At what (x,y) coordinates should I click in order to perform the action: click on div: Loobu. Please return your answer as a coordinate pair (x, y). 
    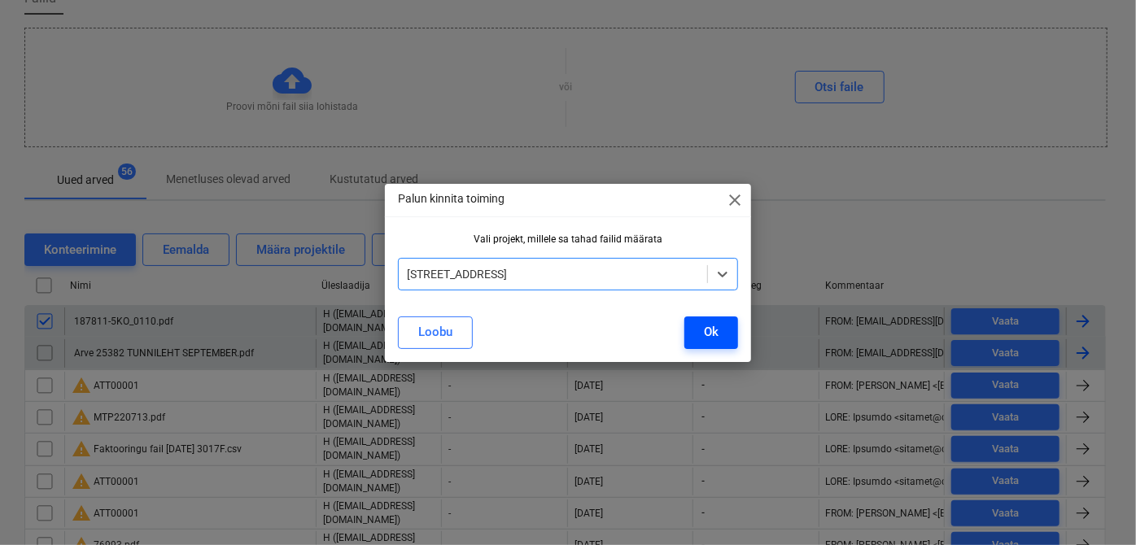
    Looking at the image, I should click on (435, 332).